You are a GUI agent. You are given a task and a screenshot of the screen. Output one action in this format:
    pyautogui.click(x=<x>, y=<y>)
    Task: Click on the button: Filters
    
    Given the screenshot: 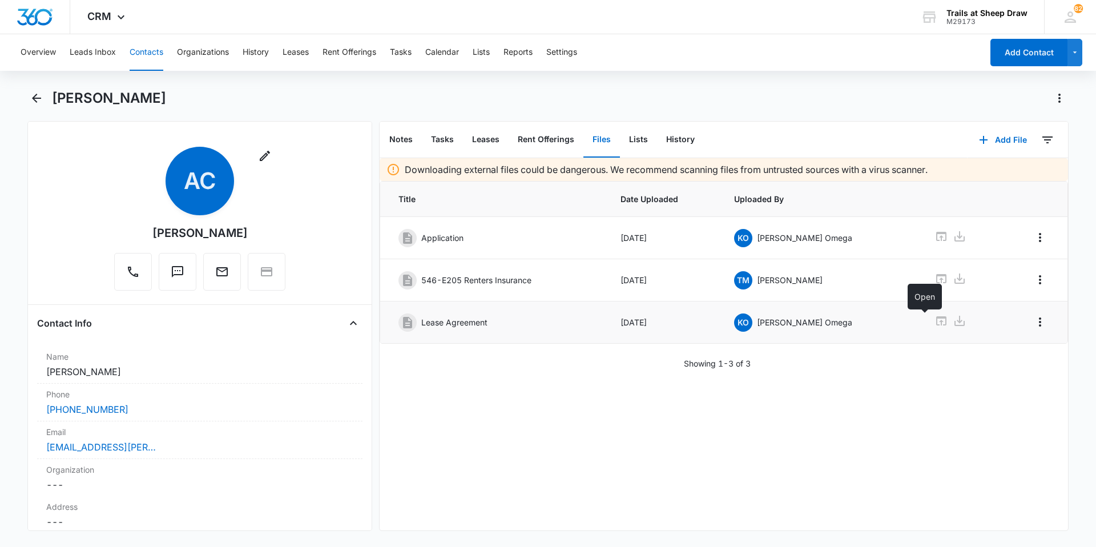 What is the action you would take?
    pyautogui.click(x=1047, y=140)
    